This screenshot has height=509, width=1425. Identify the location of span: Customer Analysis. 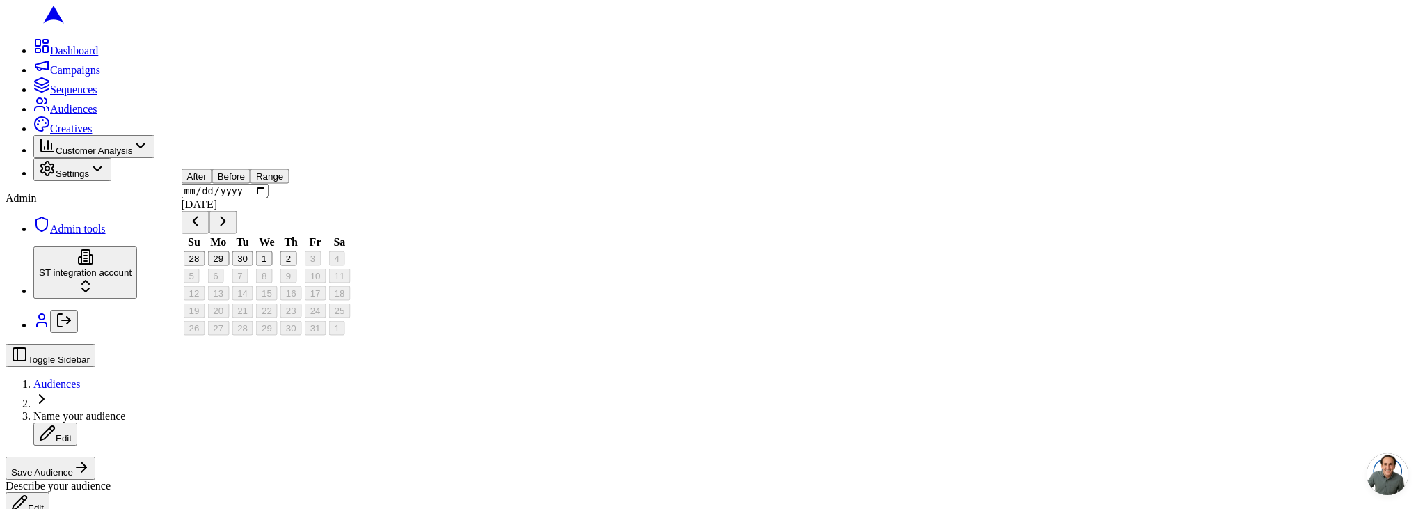
(94, 150).